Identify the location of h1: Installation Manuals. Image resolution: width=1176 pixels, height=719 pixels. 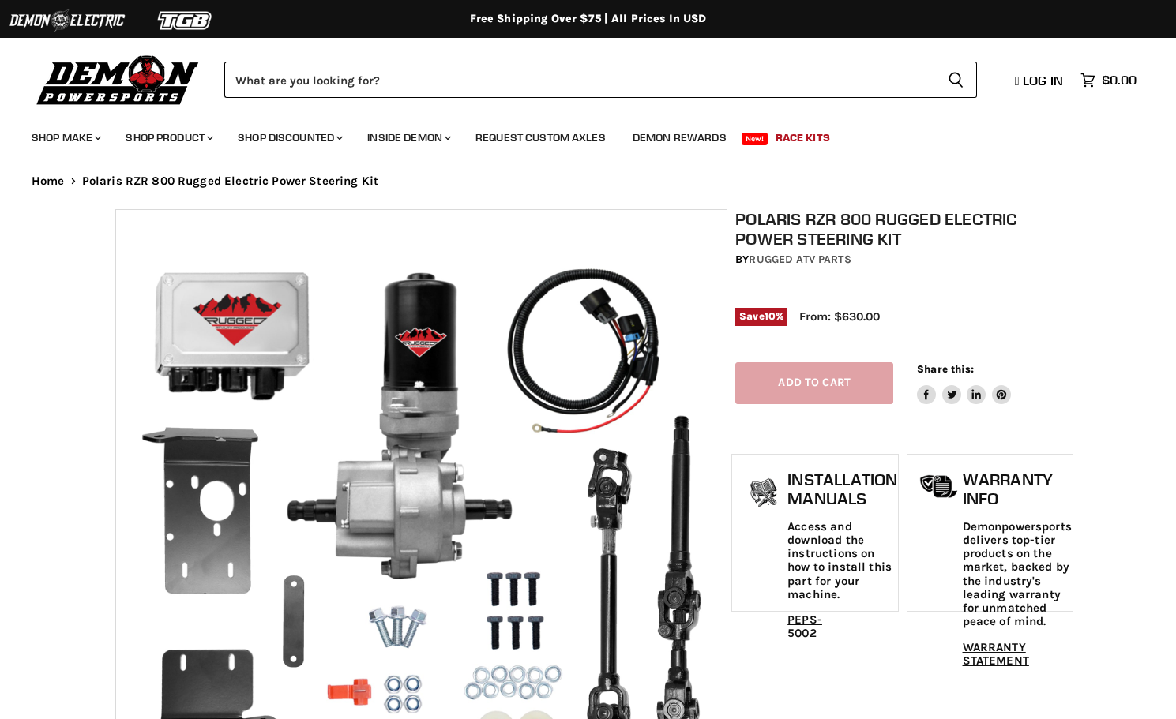
(842, 489).